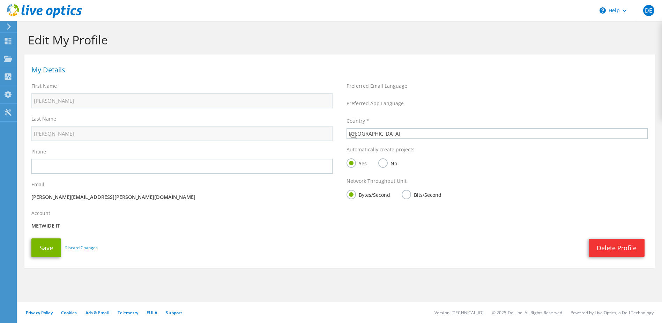 The width and height of the screenshot is (662, 323). What do you see at coordinates (39, 312) in the screenshot?
I see `a: Privacy Policy` at bounding box center [39, 312].